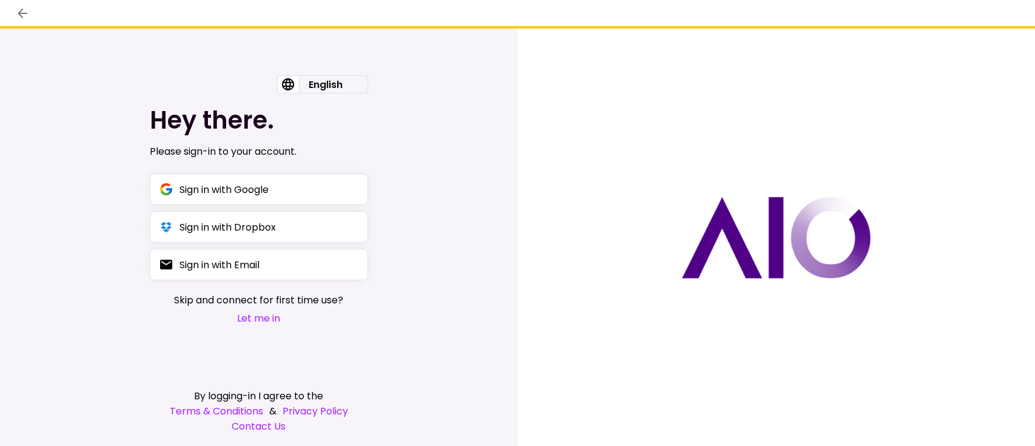 The image size is (1035, 446). What do you see at coordinates (227, 227) in the screenshot?
I see `div: Sign in with Dropbox` at bounding box center [227, 227].